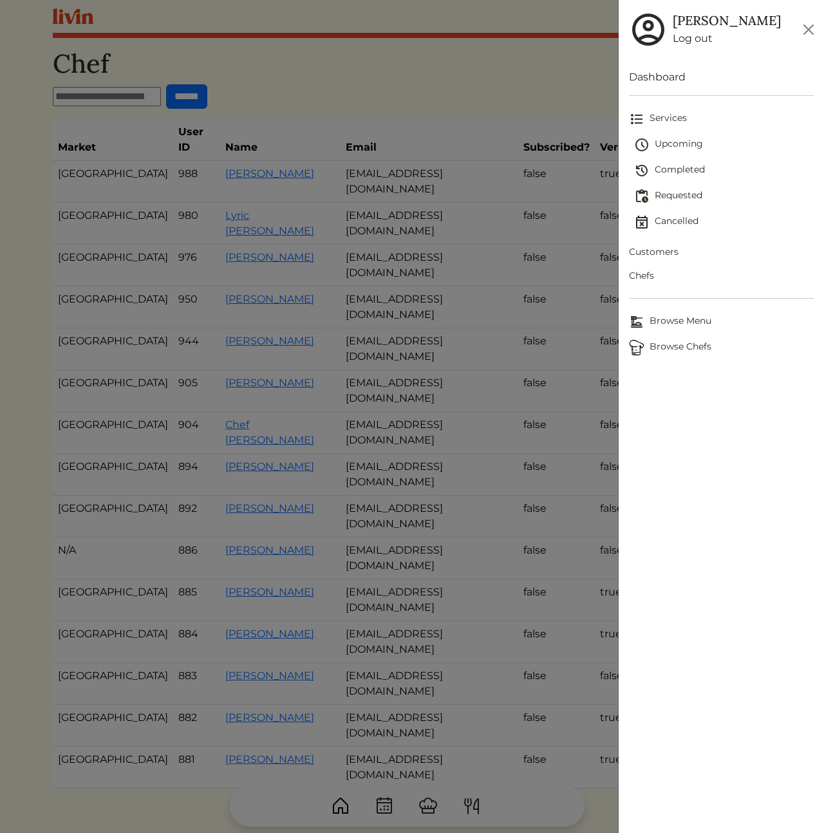 Image resolution: width=824 pixels, height=833 pixels. What do you see at coordinates (721, 275) in the screenshot?
I see `a: Chefs` at bounding box center [721, 275].